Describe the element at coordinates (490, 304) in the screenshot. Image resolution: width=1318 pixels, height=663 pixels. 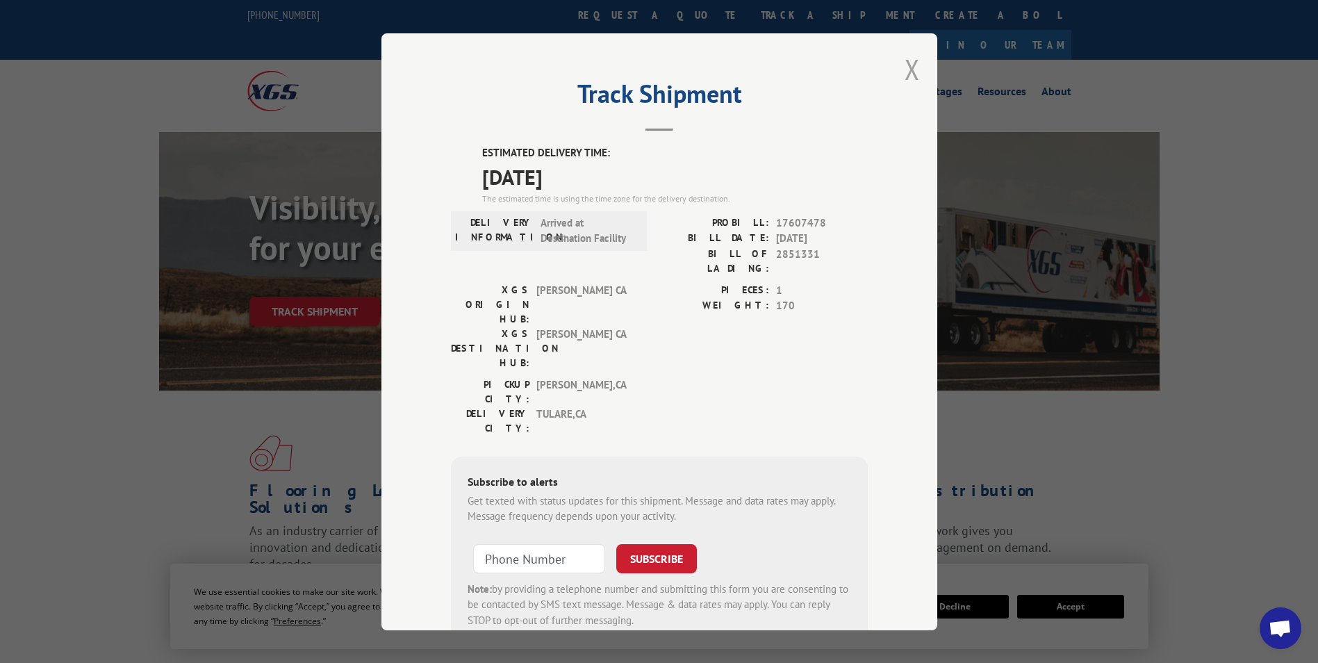
I see `label: XGS ORIGIN HUB:` at that location.